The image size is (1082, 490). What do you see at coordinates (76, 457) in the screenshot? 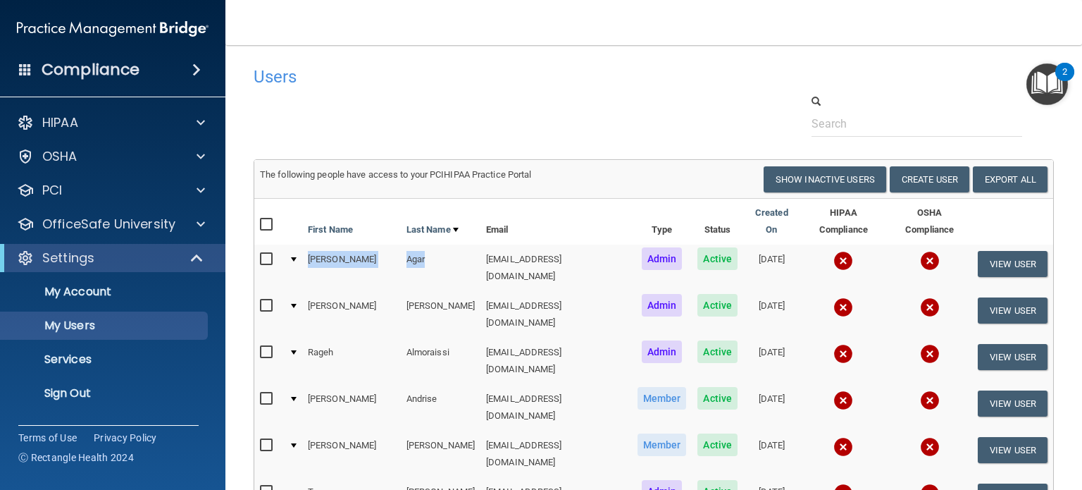
I see `span: Ⓒ Rectangle Health 2024` at bounding box center [76, 457].